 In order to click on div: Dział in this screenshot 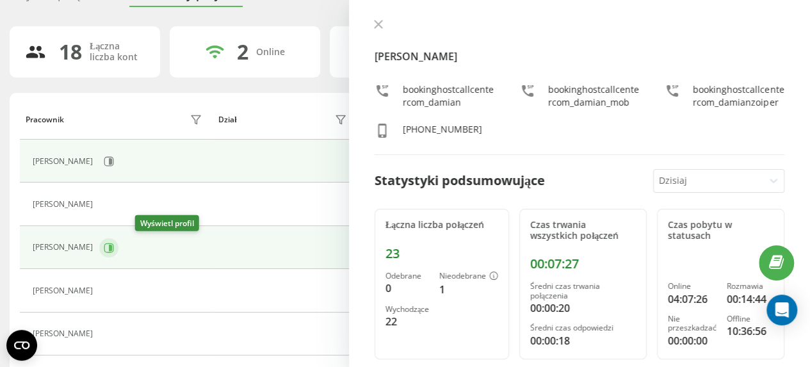, I will do `click(227, 120)`.